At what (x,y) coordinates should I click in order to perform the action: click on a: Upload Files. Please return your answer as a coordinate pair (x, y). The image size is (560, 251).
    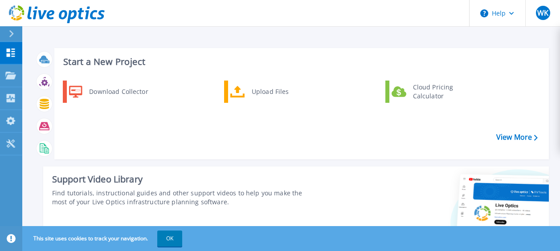
    Looking at the image, I should click on (269, 92).